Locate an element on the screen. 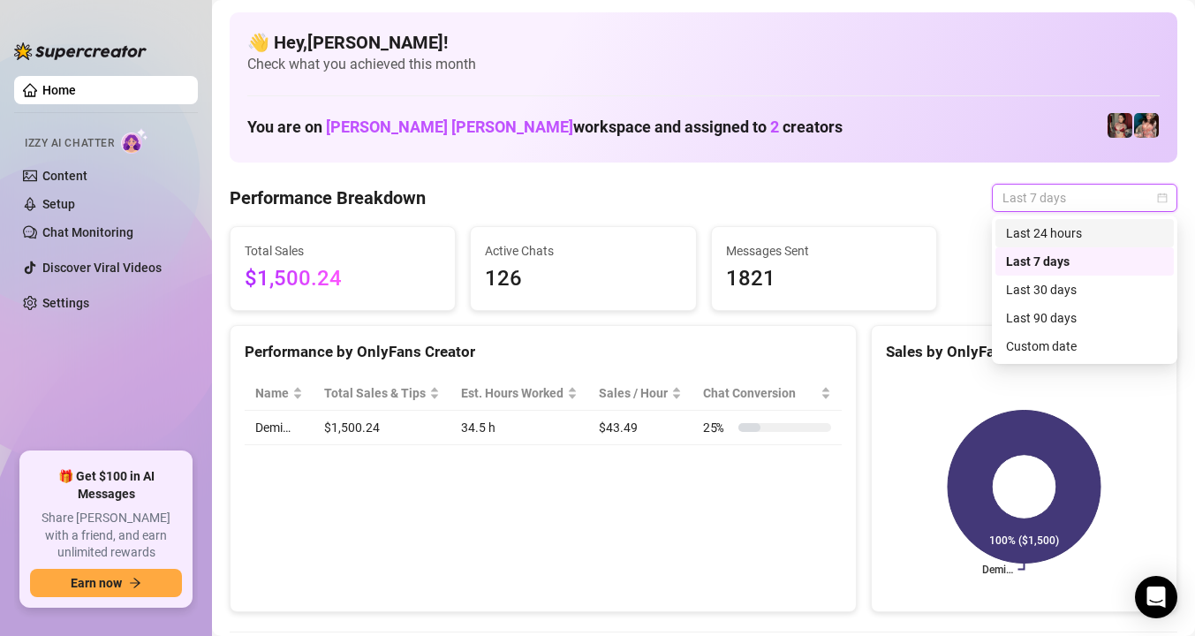  span: Check what you achieved this month is located at coordinates (703, 64).